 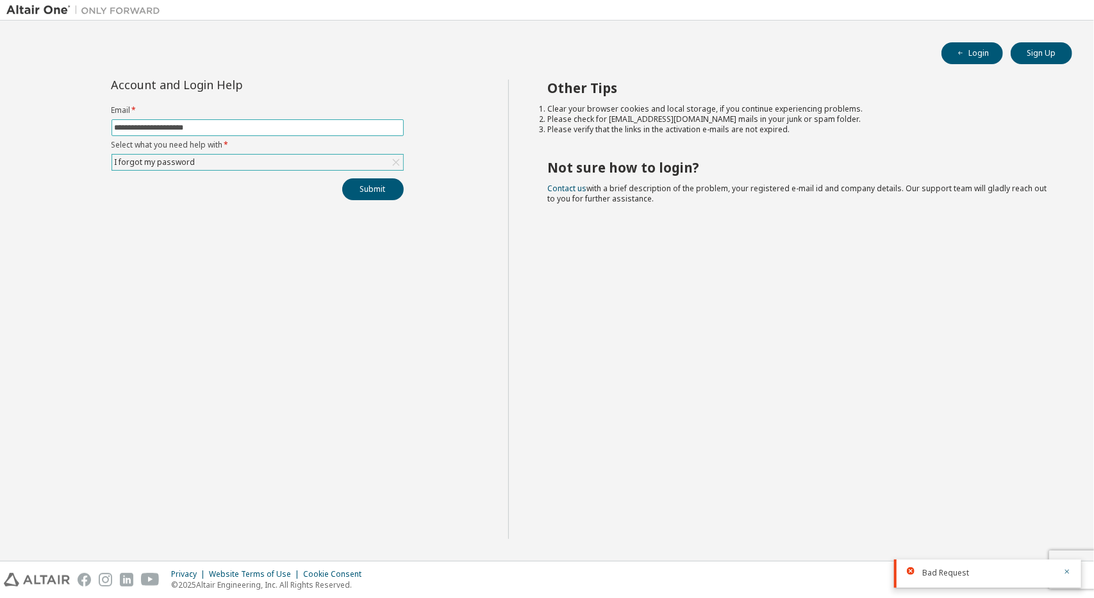 What do you see at coordinates (258, 110) in the screenshot?
I see `label: Email` at bounding box center [258, 110].